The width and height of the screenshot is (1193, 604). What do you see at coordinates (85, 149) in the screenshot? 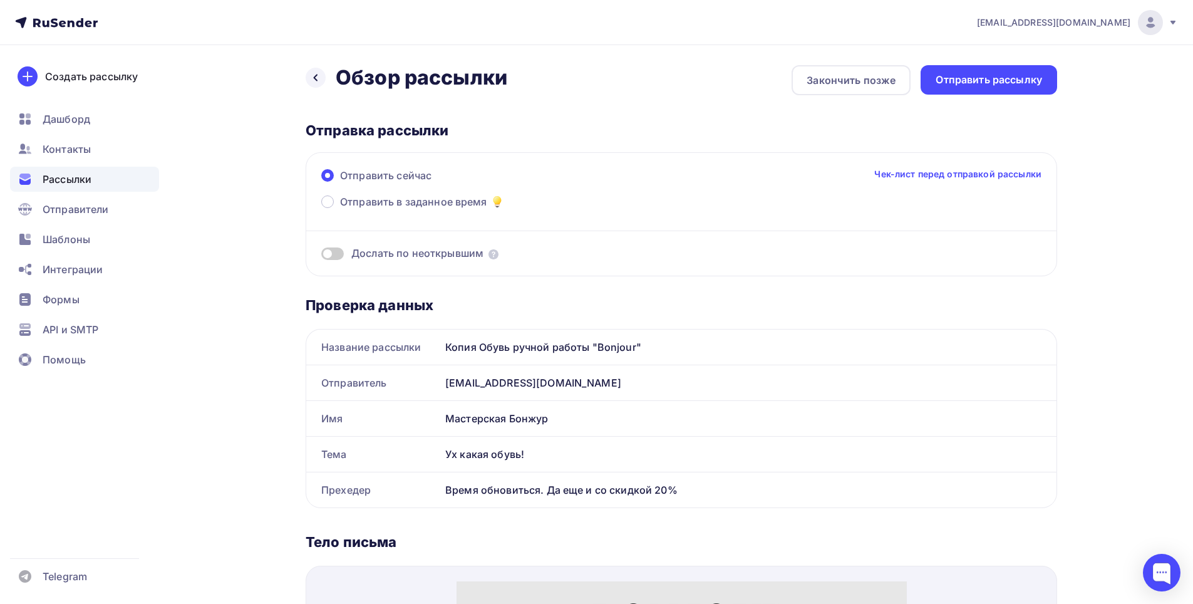
I see `a: Контакты` at bounding box center [85, 149].